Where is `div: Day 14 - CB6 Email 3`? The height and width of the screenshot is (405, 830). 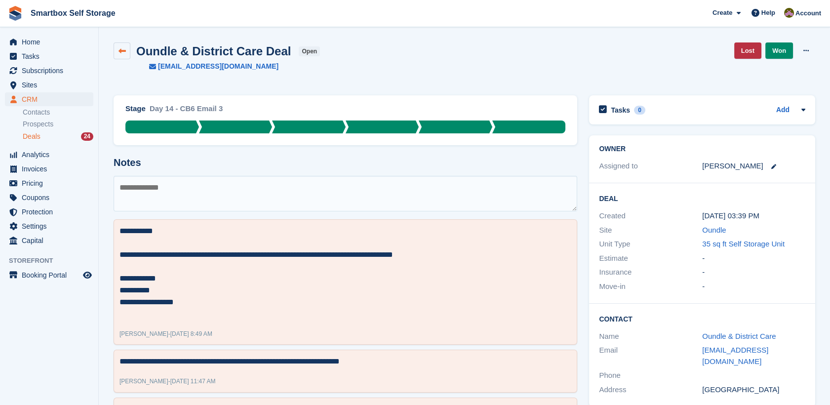 div: Day 14 - CB6 Email 3 is located at coordinates (186, 112).